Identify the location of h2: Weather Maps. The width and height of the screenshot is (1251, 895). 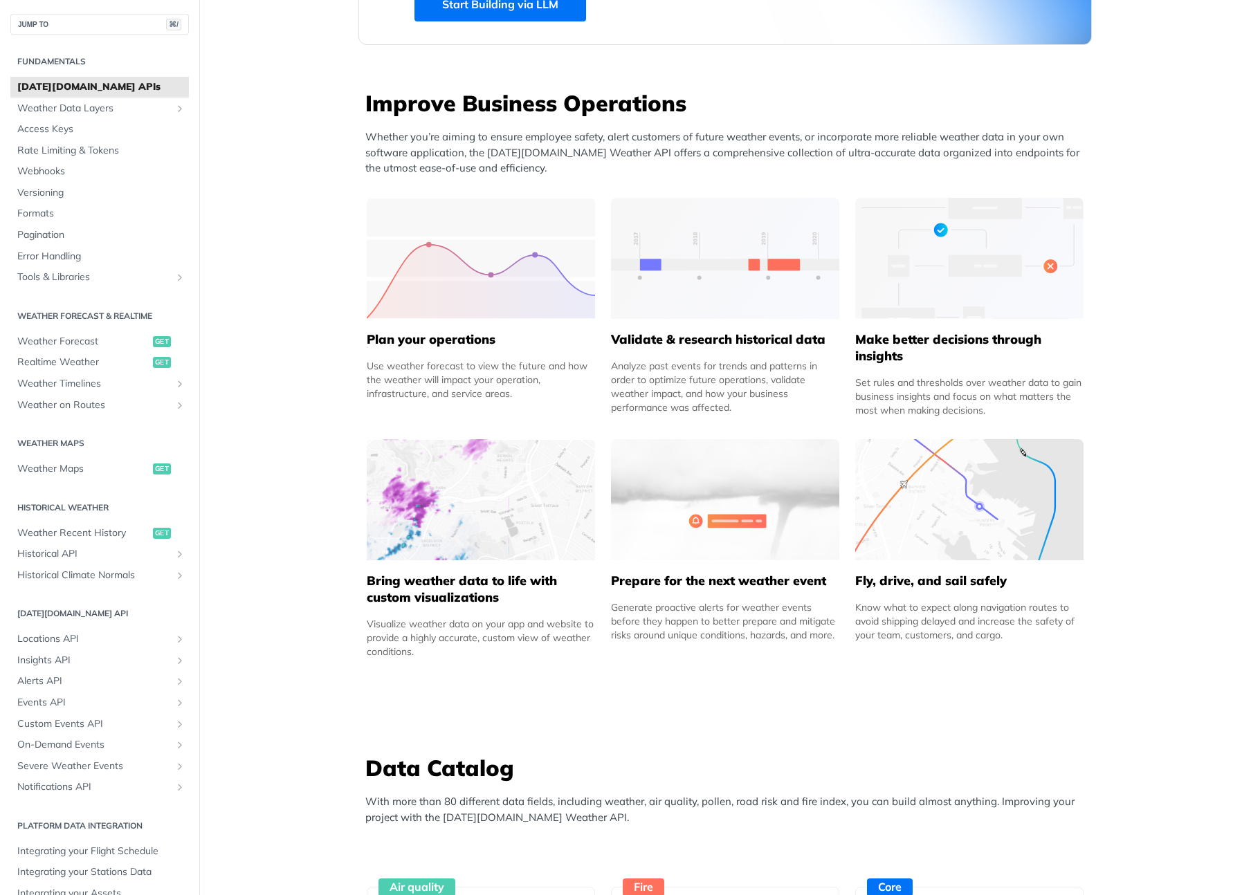
(100, 444).